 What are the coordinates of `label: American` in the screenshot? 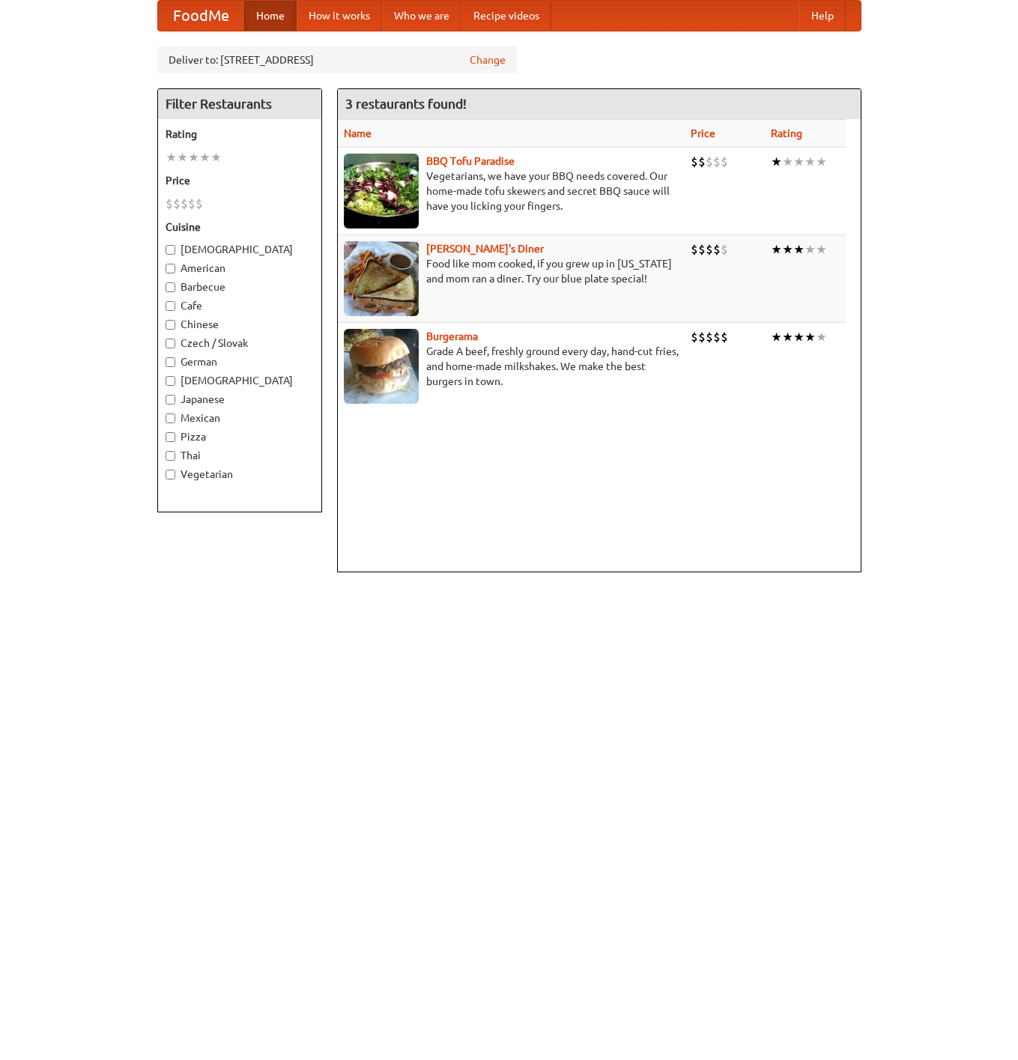 It's located at (240, 268).